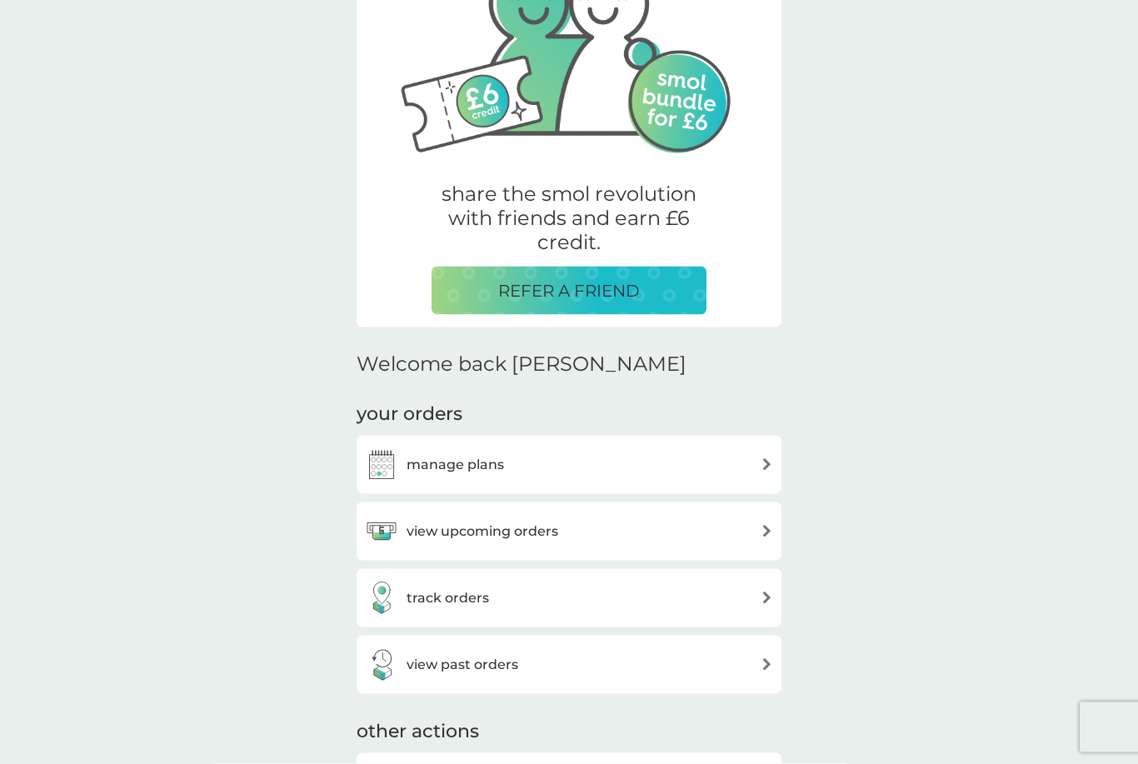  I want to click on h3: track orders, so click(447, 598).